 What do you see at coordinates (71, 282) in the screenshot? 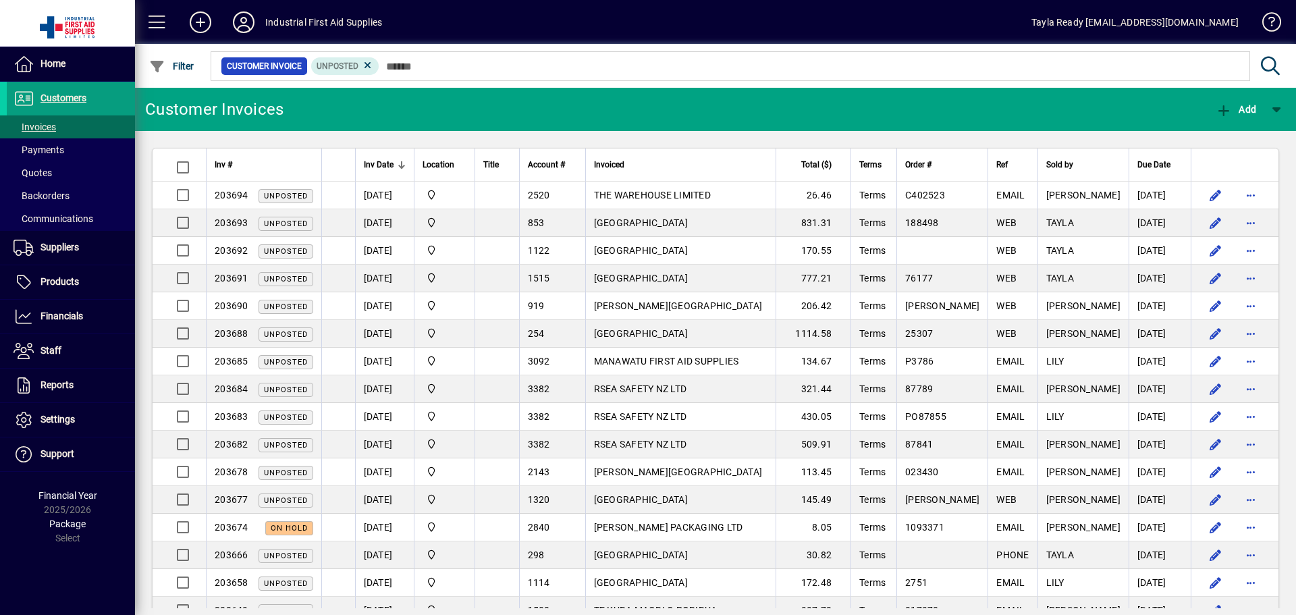
I see `a: Products` at bounding box center [71, 282].